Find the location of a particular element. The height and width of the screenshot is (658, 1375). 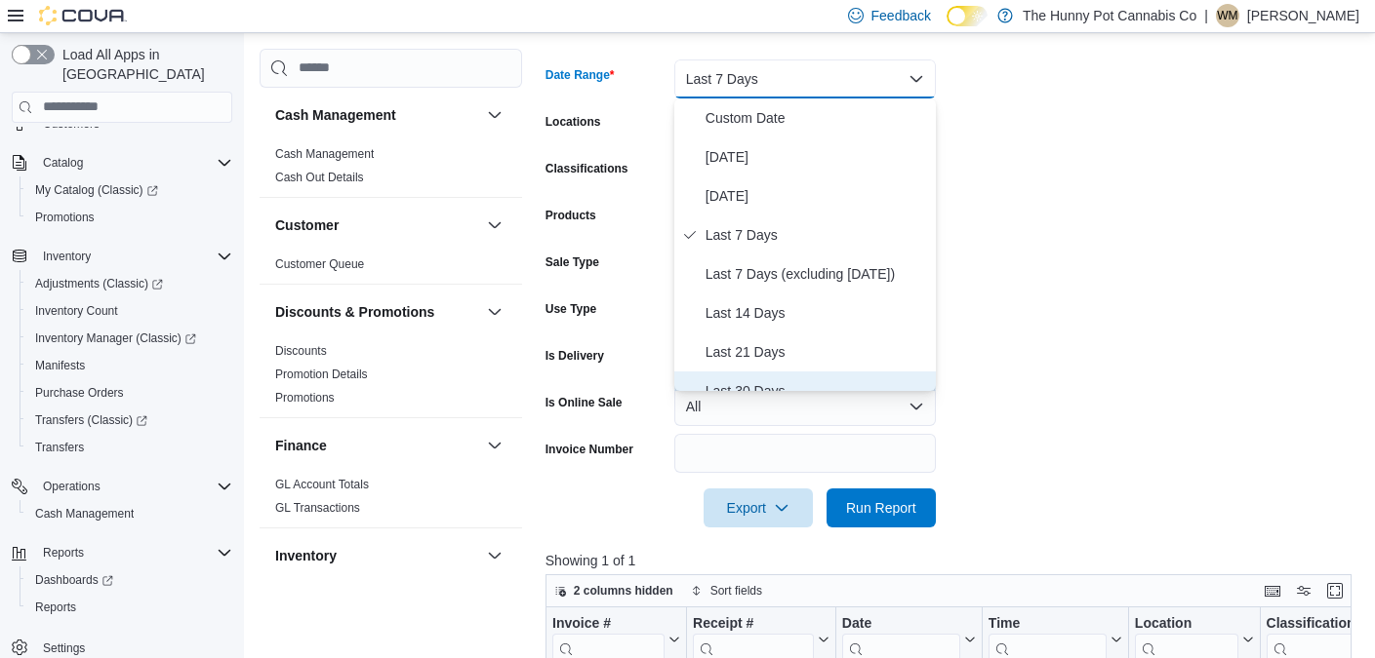

a: Adjustments (Classic) is located at coordinates (99, 284).